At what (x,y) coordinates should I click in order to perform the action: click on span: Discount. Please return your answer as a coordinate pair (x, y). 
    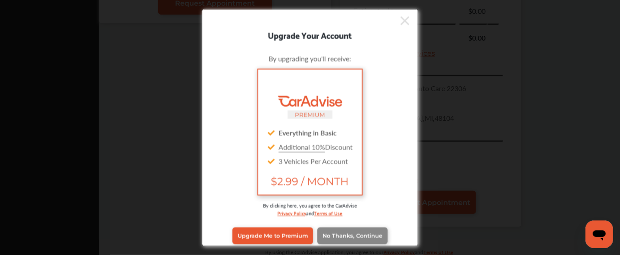
    Looking at the image, I should click on (315, 146).